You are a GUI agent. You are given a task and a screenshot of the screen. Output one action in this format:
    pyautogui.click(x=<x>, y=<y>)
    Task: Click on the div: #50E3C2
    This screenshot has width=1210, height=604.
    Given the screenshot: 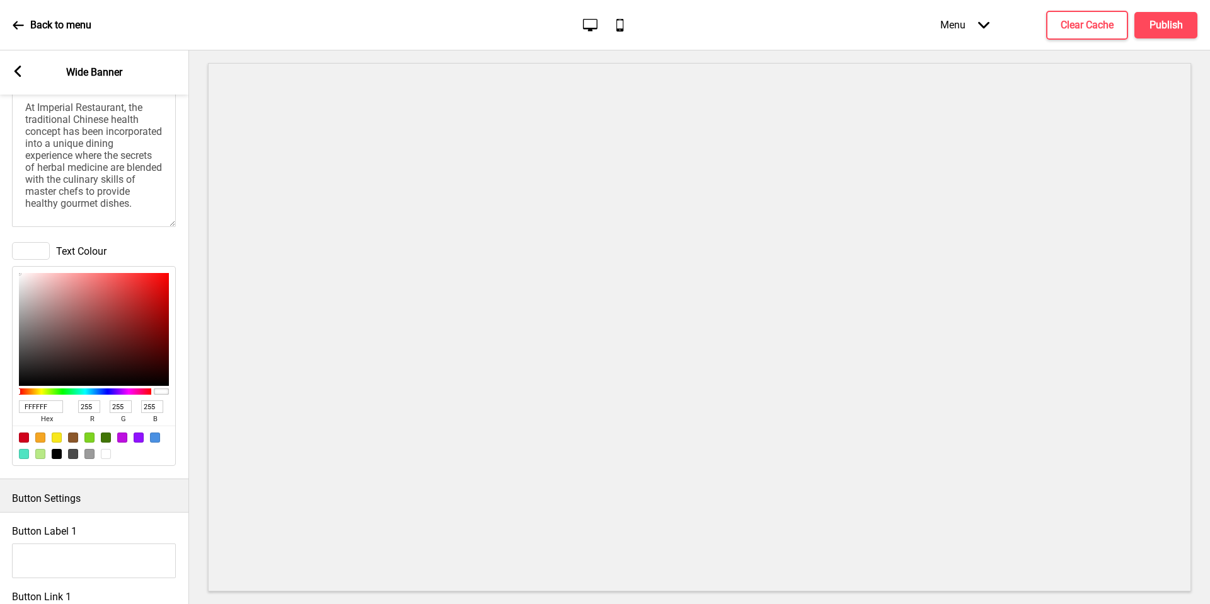 What is the action you would take?
    pyautogui.click(x=24, y=454)
    